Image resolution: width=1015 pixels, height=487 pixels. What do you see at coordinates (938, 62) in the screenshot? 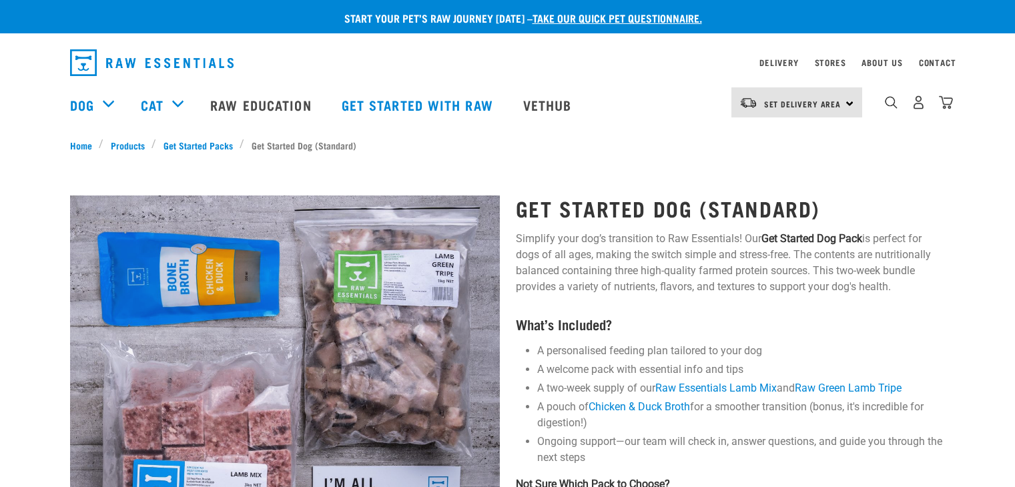
I see `a: Contact` at bounding box center [938, 62].